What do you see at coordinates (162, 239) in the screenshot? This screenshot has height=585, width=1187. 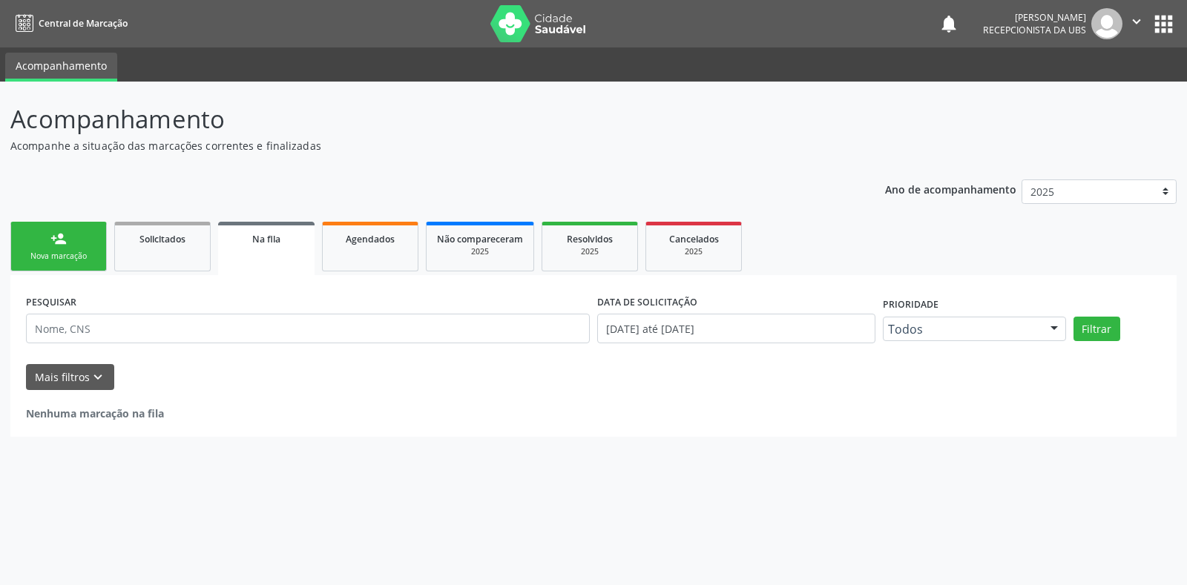 I see `span: Solicitados` at bounding box center [162, 239].